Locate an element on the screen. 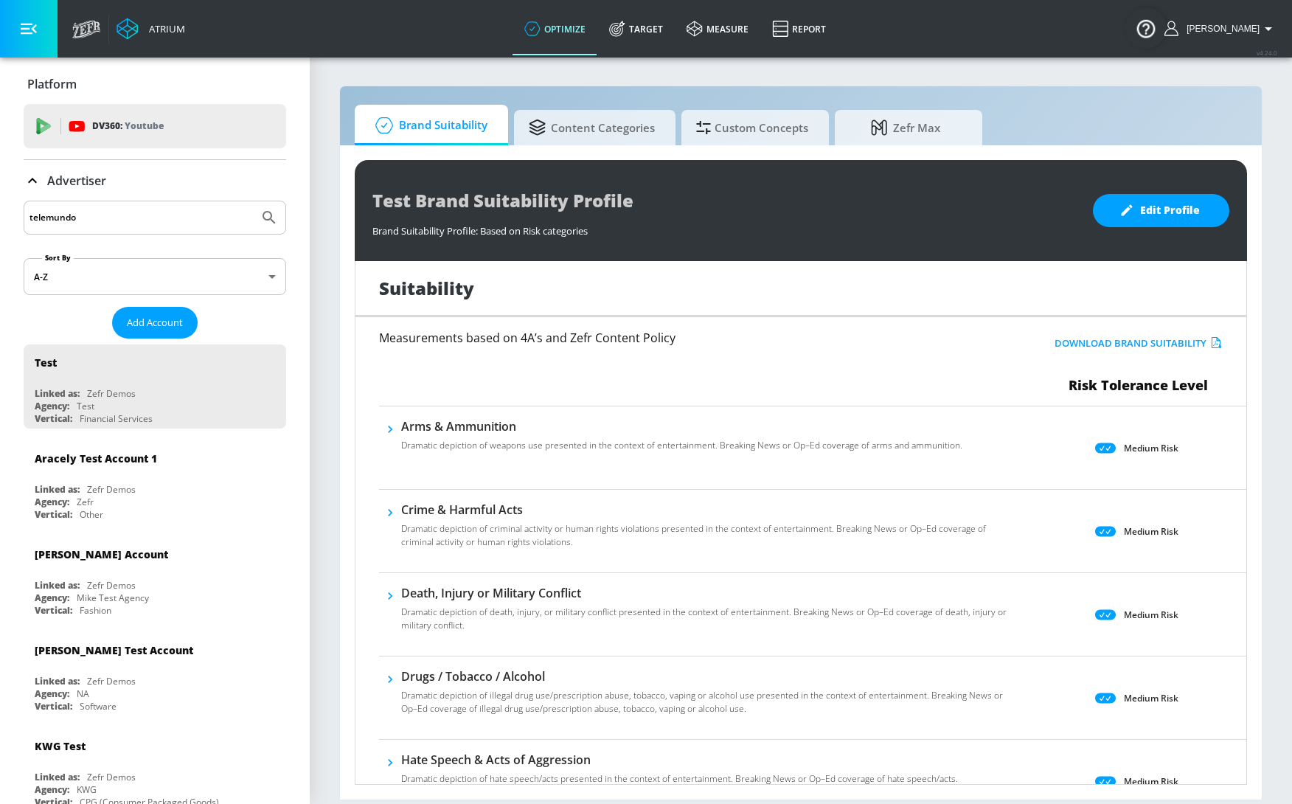 The width and height of the screenshot is (1292, 804). p: Dramatic depiction of hate speech/acts presented in the context of entertainment. Breaking News o... is located at coordinates (679, 779).